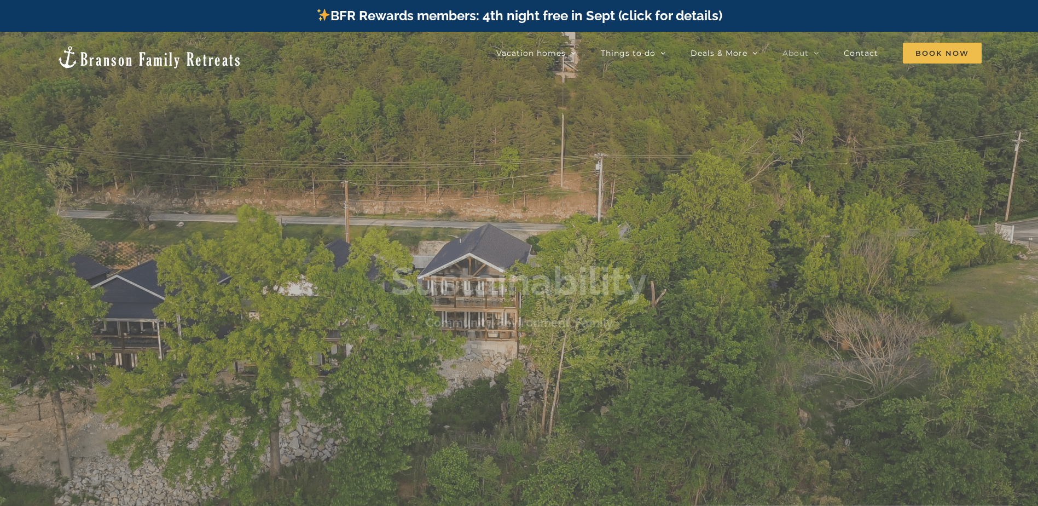 Image resolution: width=1038 pixels, height=506 pixels. I want to click on a: Contact, so click(861, 53).